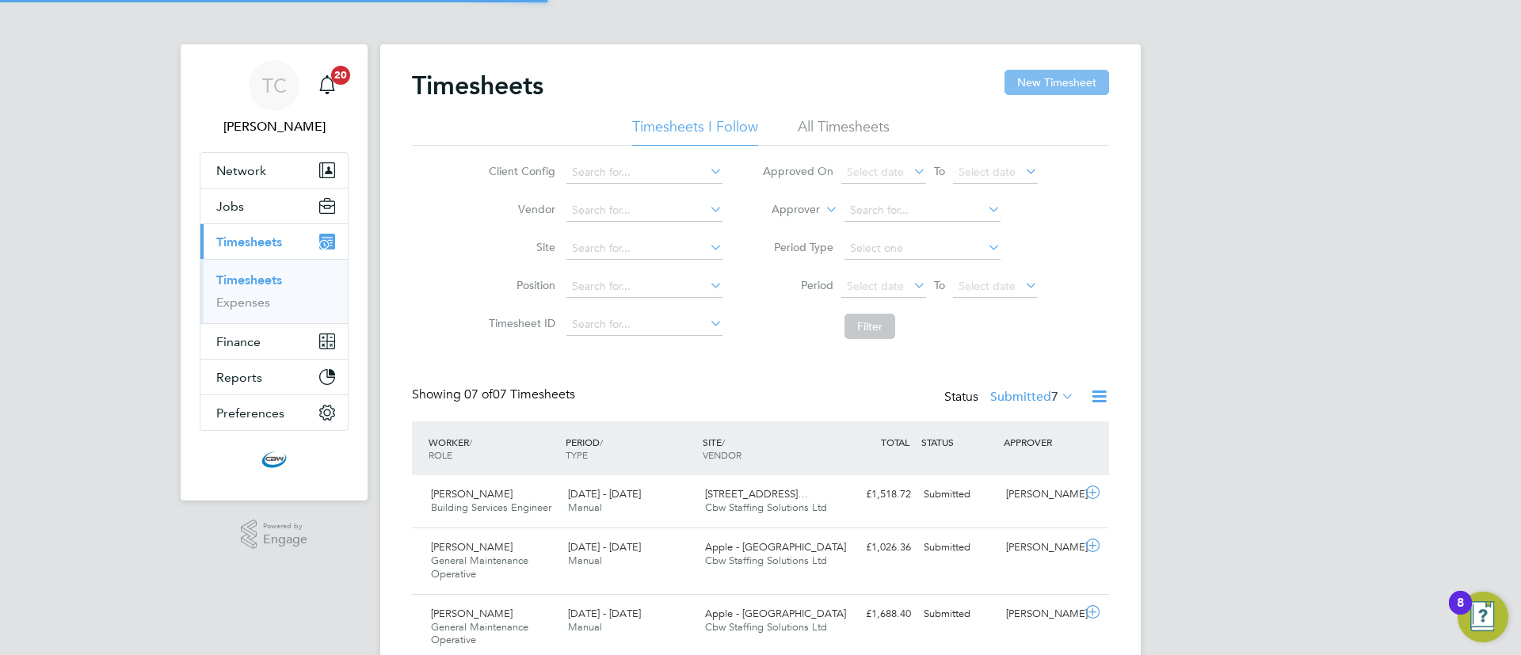 The height and width of the screenshot is (655, 1521). What do you see at coordinates (1011, 398) in the screenshot?
I see `div: Status` at bounding box center [1011, 398].